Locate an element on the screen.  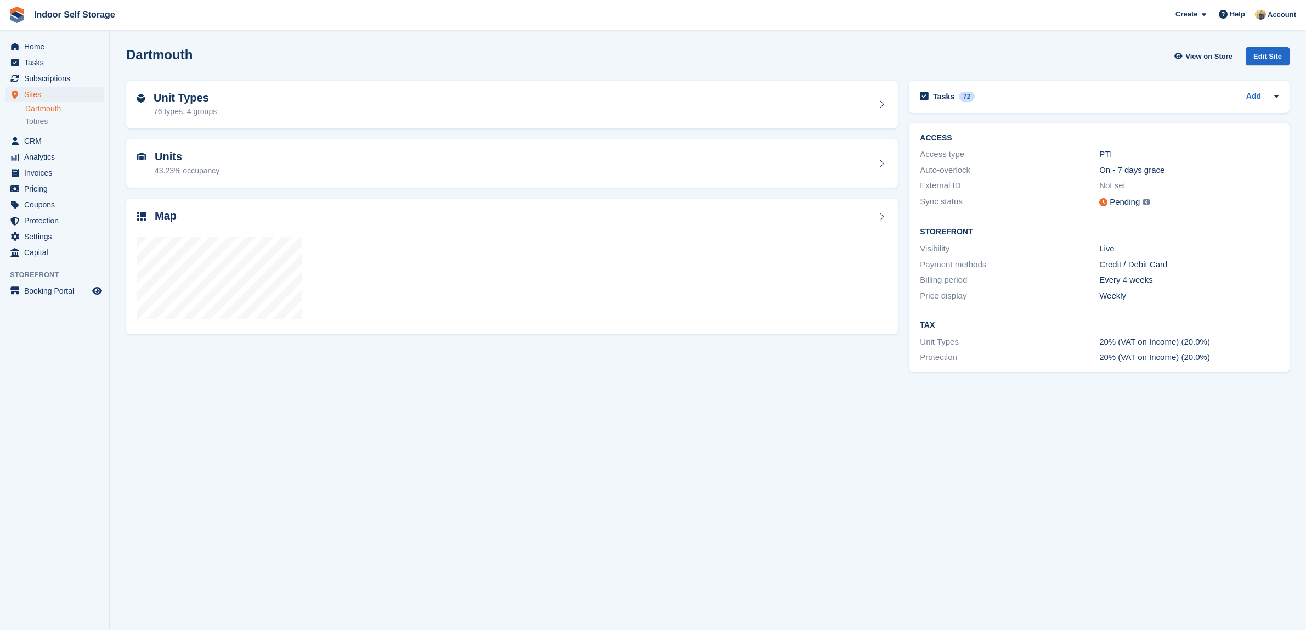
div: Every 4 weeks is located at coordinates (1188, 280).